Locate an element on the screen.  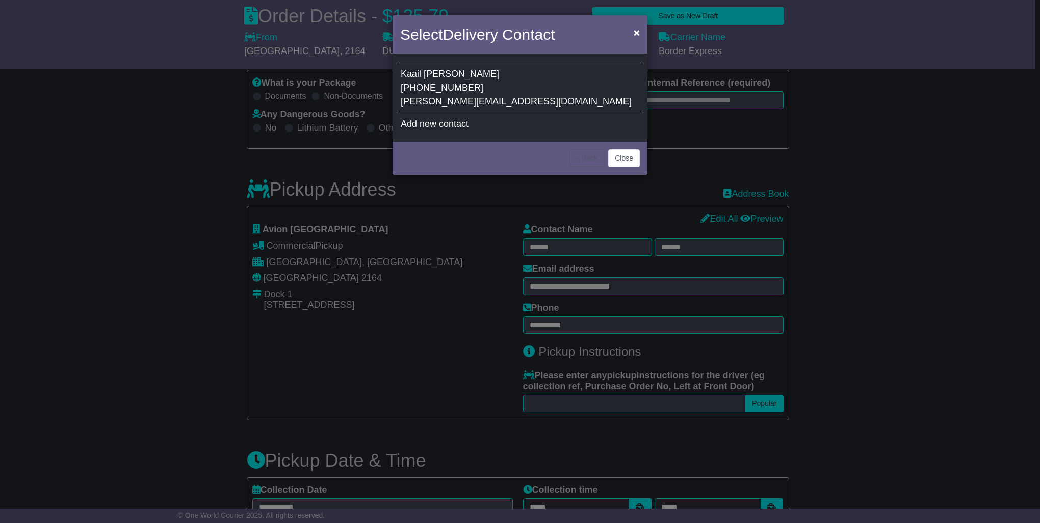
span: Delivery is located at coordinates (470, 34).